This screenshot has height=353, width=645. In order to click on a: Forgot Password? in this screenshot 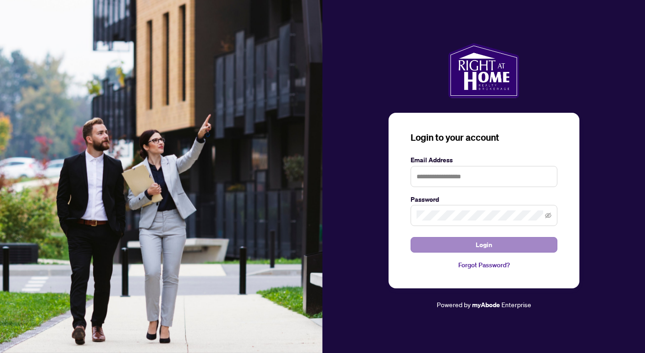, I will do `click(484, 265)`.